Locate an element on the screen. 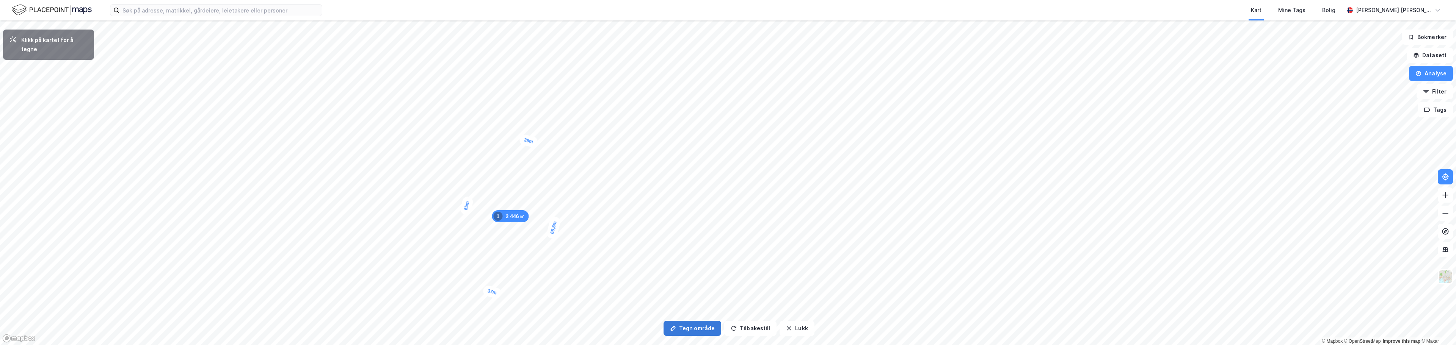  a: Mapbox homepage is located at coordinates (19, 339).